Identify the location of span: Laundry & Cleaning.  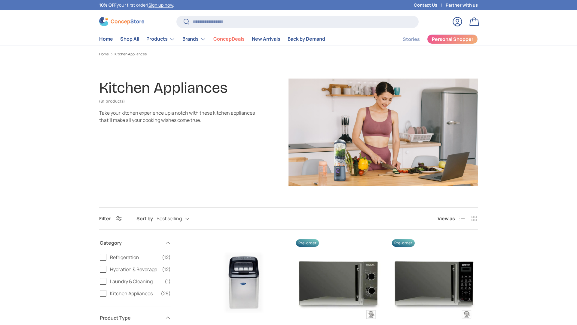
(136, 281).